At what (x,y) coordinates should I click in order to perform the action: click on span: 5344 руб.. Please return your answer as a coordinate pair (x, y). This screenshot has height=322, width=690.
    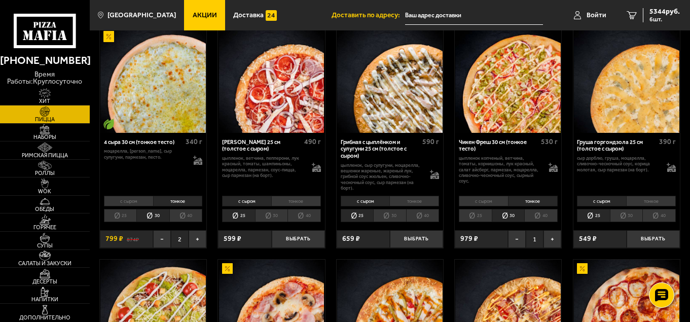
    Looking at the image, I should click on (664, 12).